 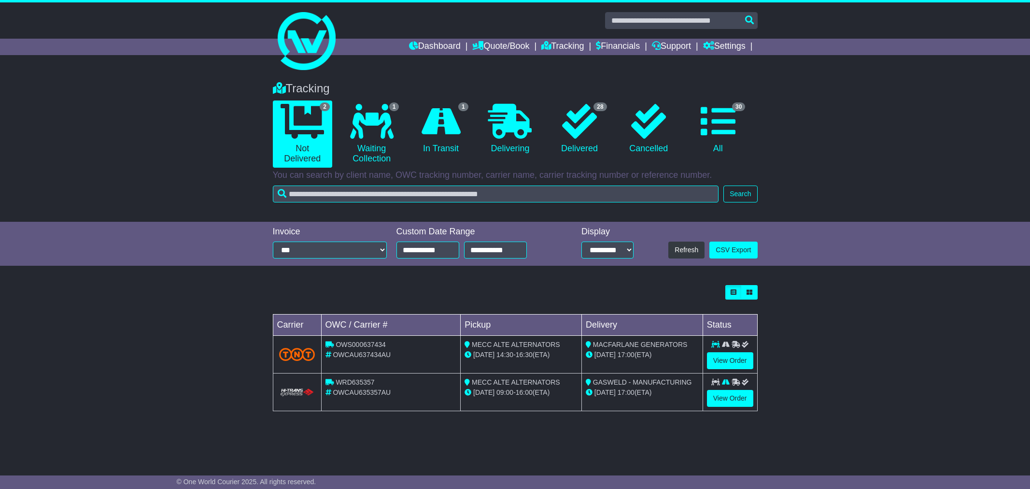 What do you see at coordinates (505, 354) in the screenshot?
I see `span: 14:30` at bounding box center [505, 354].